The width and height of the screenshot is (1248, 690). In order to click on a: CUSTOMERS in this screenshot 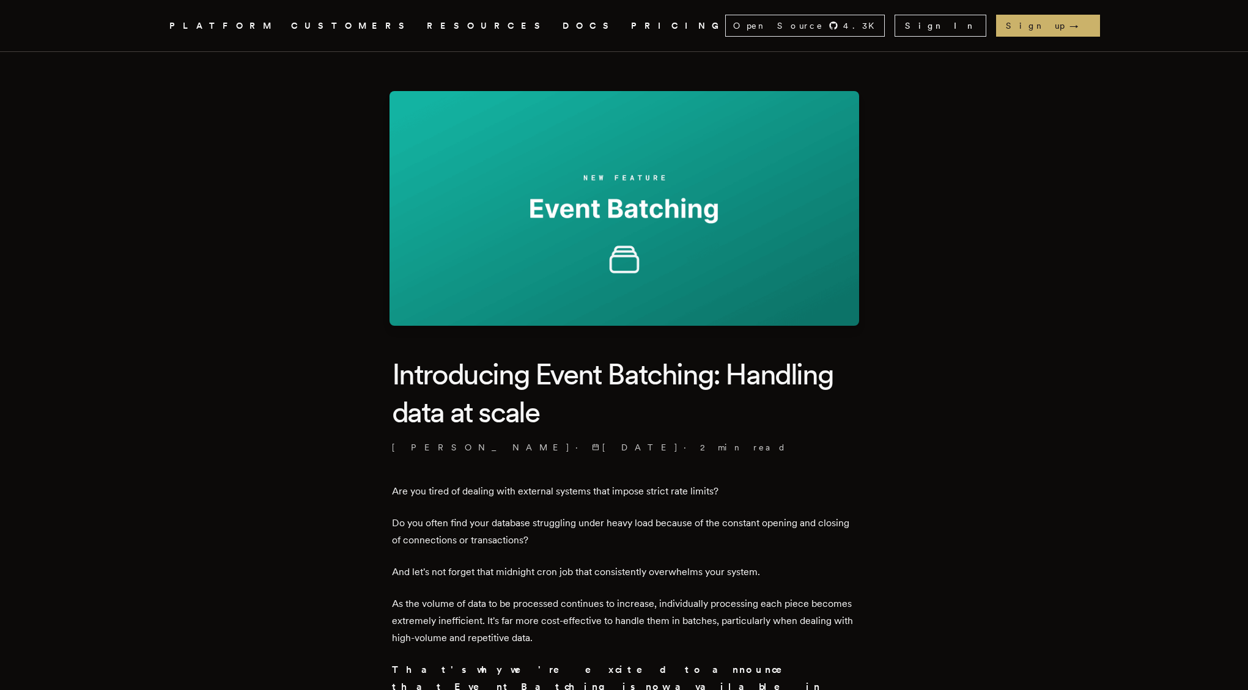, I will do `click(352, 26)`.